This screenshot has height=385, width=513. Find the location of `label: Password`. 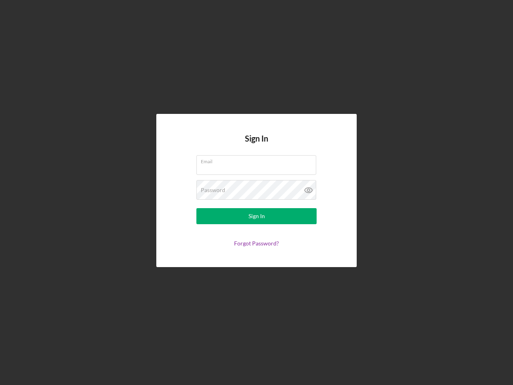

label: Password is located at coordinates (213, 190).